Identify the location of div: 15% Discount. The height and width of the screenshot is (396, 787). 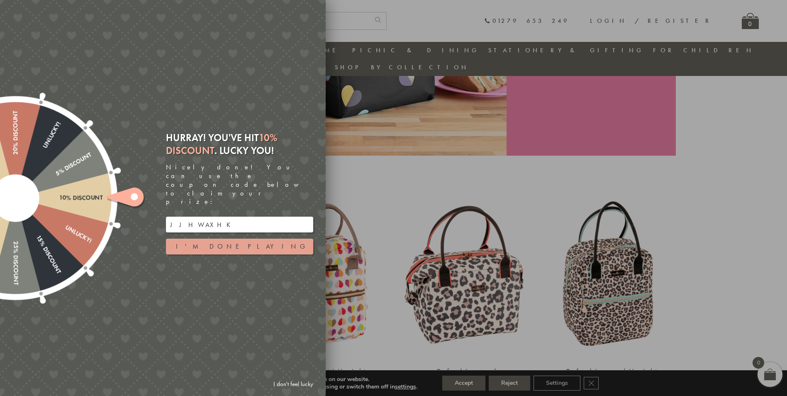
(37, 236).